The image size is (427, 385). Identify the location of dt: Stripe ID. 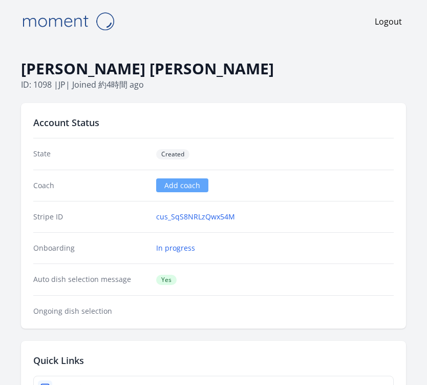
(91, 217).